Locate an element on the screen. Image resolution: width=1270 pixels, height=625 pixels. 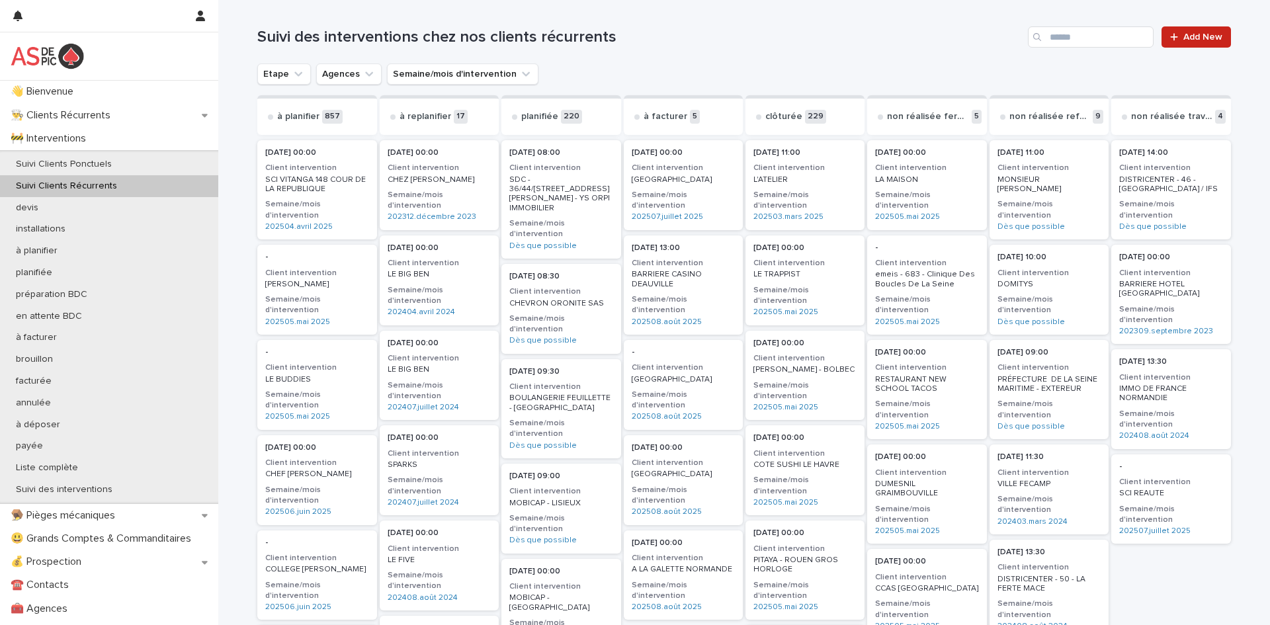
p: 😃 Grands Comptes & Commanditaires is located at coordinates (103, 539).